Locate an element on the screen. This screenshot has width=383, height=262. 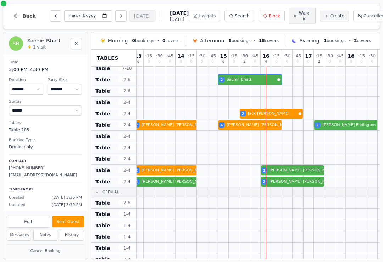
h2: Sachin Bhatt is located at coordinates (47, 41).